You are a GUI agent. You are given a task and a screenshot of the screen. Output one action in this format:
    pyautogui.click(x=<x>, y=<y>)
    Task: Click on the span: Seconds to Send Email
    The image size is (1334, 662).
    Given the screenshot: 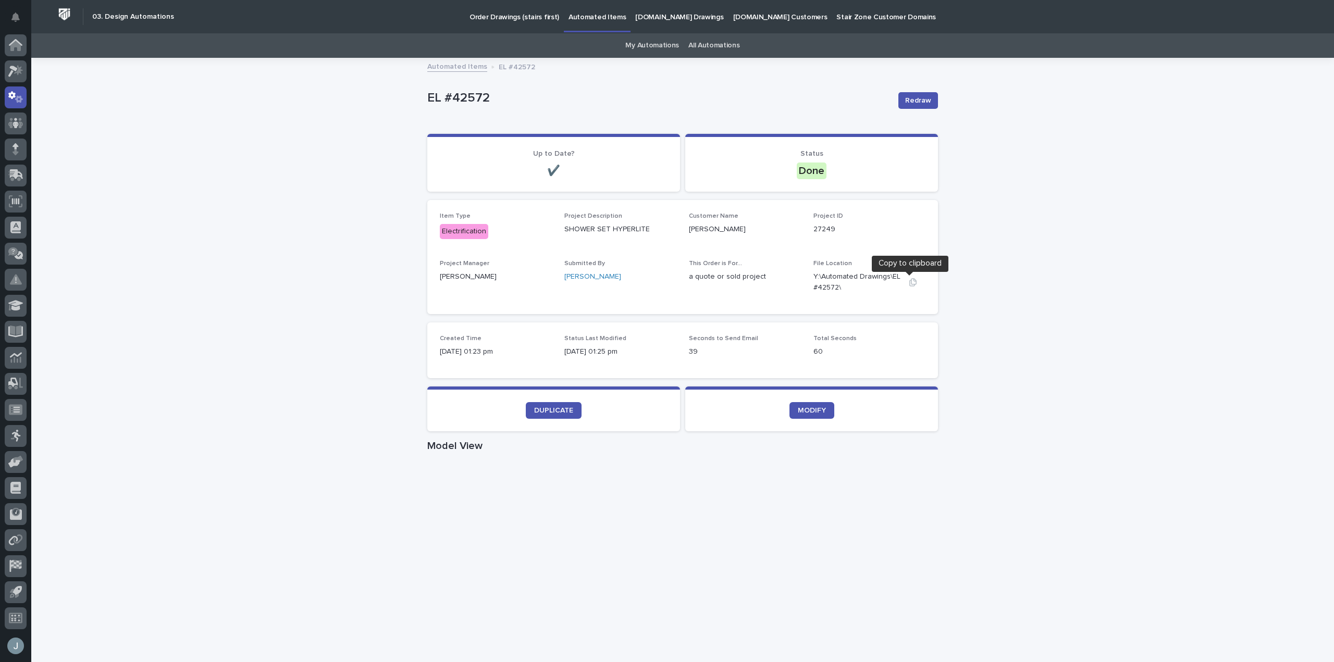 What is the action you would take?
    pyautogui.click(x=723, y=339)
    